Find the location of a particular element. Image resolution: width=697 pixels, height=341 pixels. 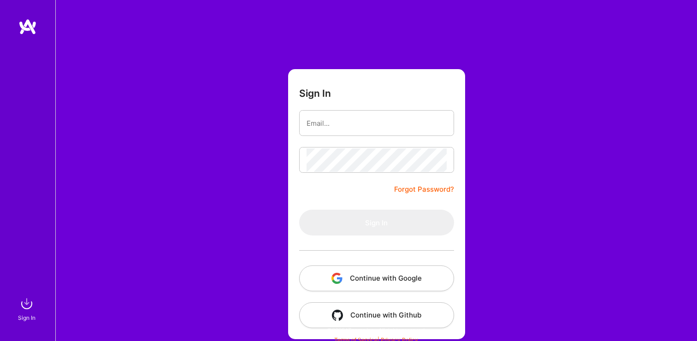

img: sign in is located at coordinates (27, 304).